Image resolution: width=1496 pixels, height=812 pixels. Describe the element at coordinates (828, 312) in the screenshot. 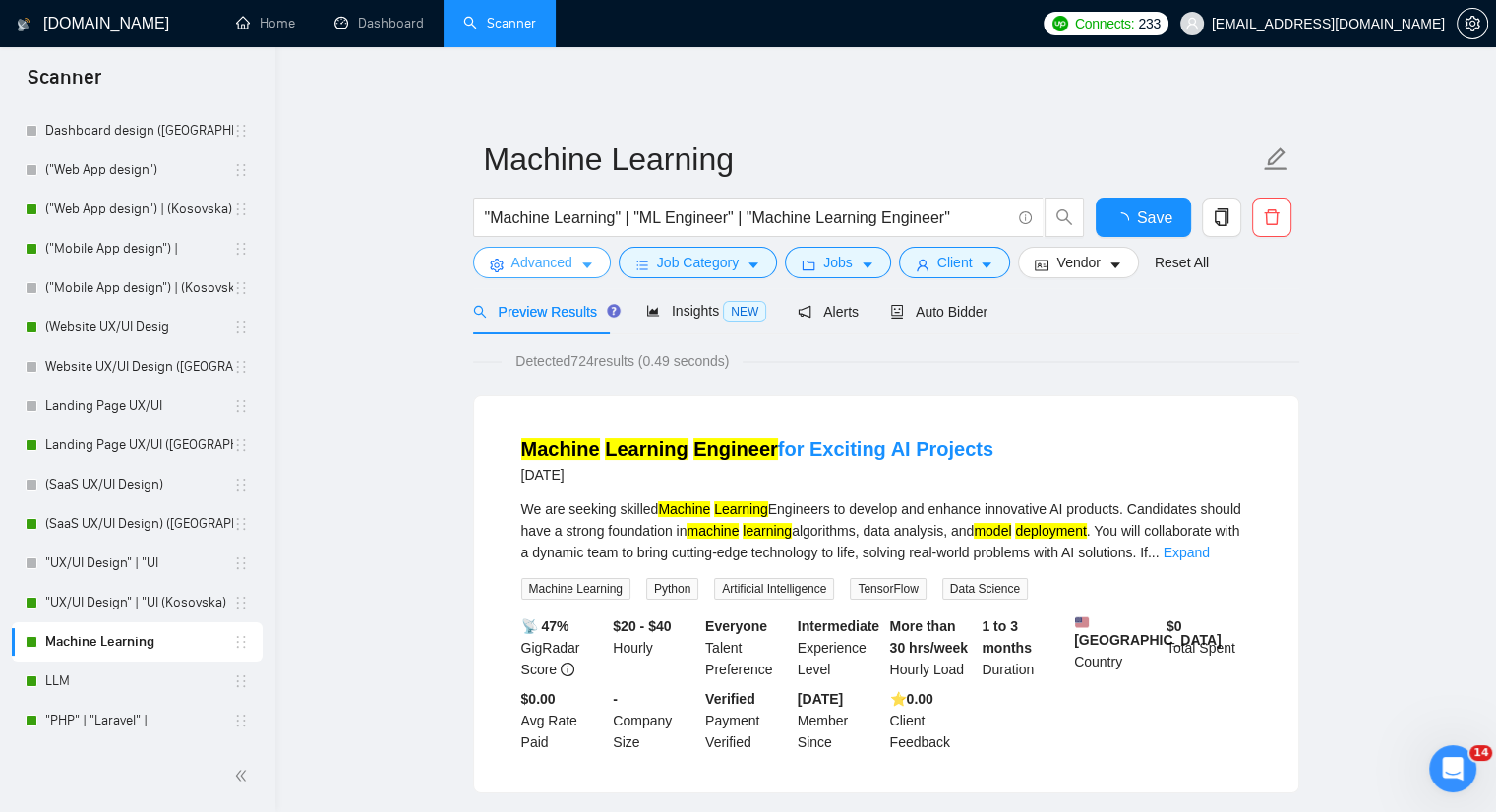

I see `span: Alerts` at that location.